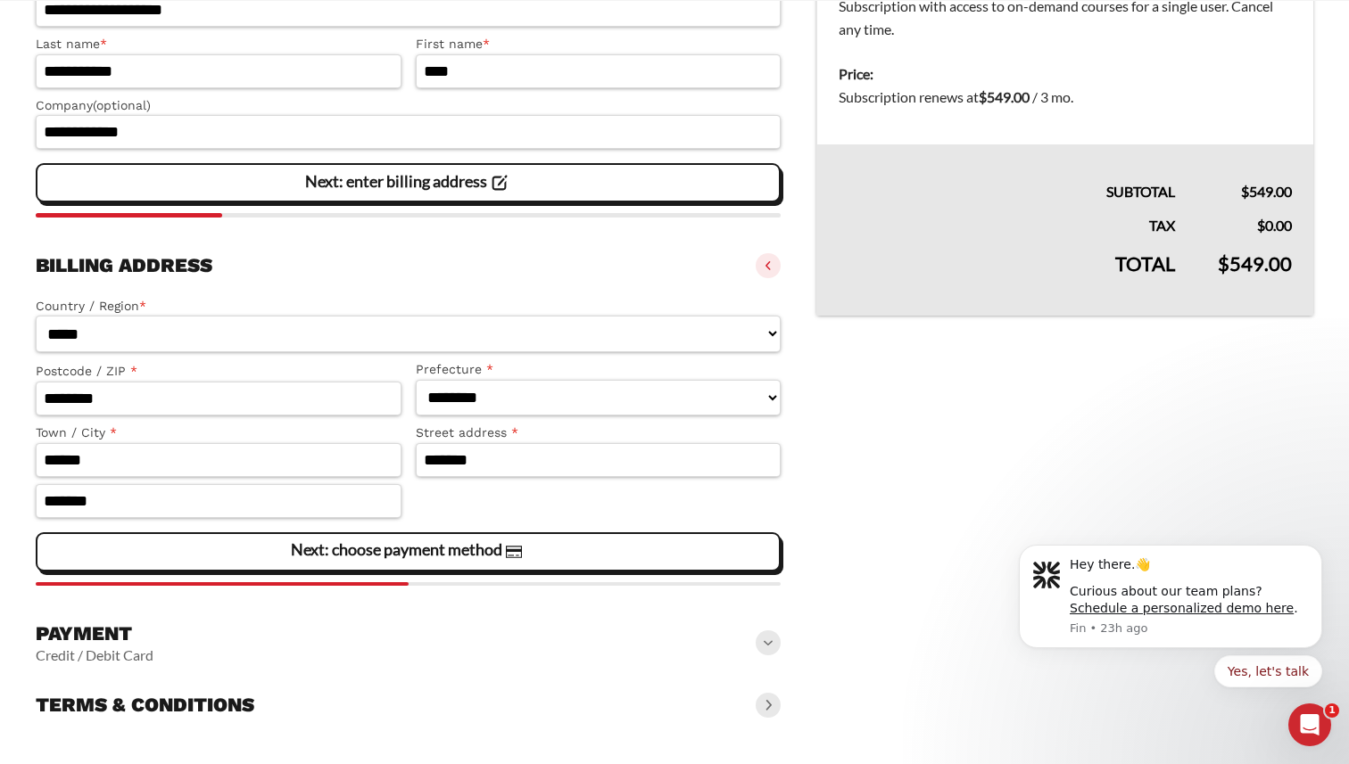 This screenshot has width=1349, height=764. I want to click on div: Quick reply options, so click(178, 186).